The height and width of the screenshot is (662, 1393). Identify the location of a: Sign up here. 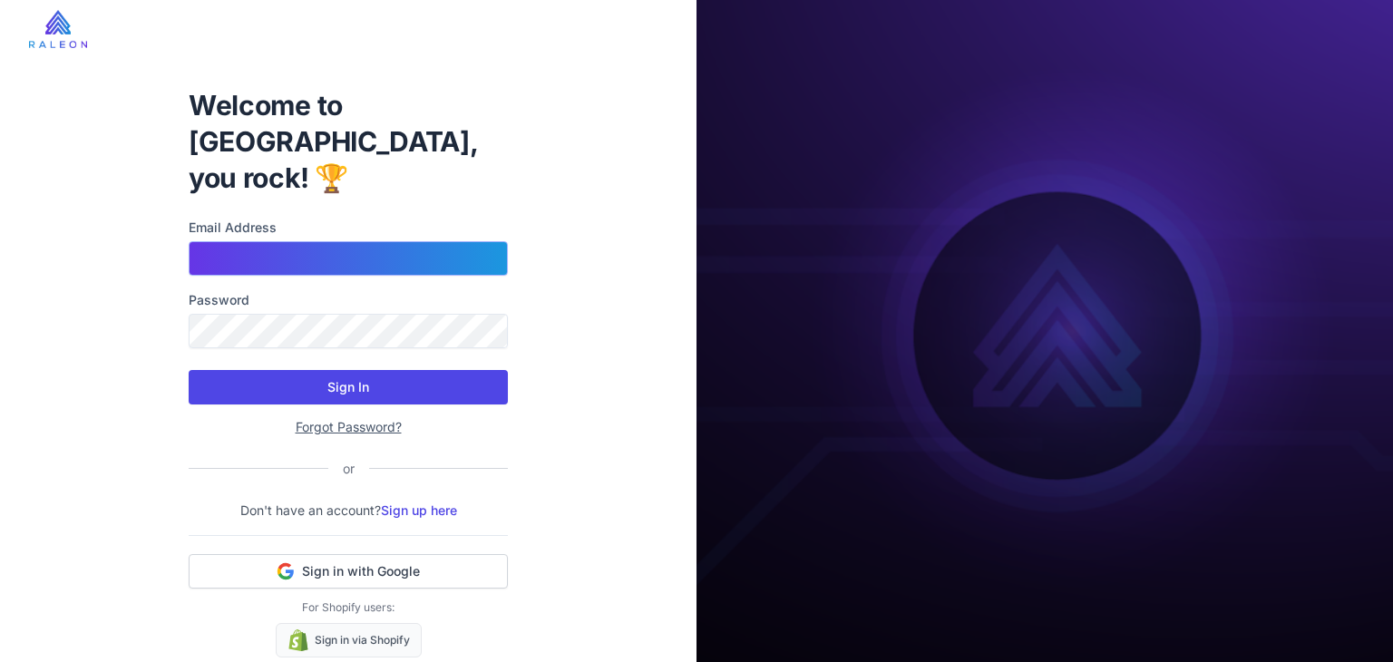
(419, 510).